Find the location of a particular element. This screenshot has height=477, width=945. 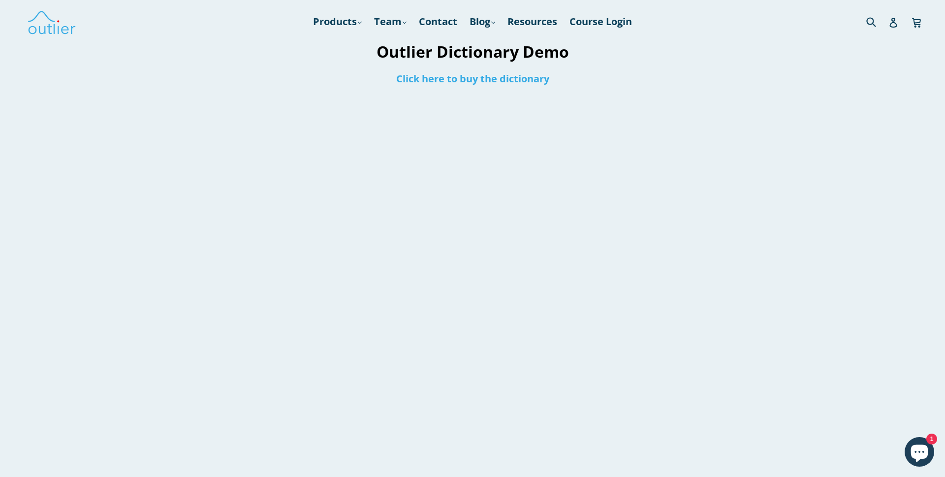

a: Contact is located at coordinates (438, 22).